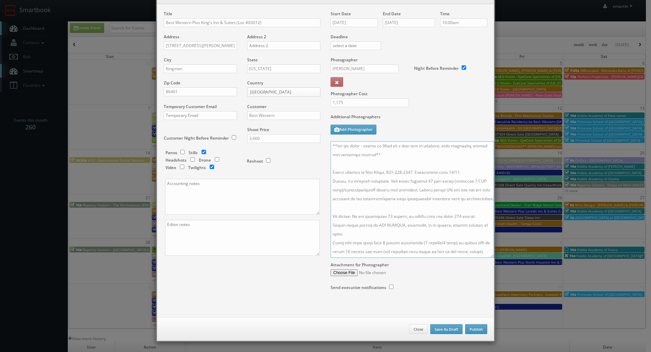 The height and width of the screenshot is (352, 651). I want to click on label: Headshots, so click(176, 160).